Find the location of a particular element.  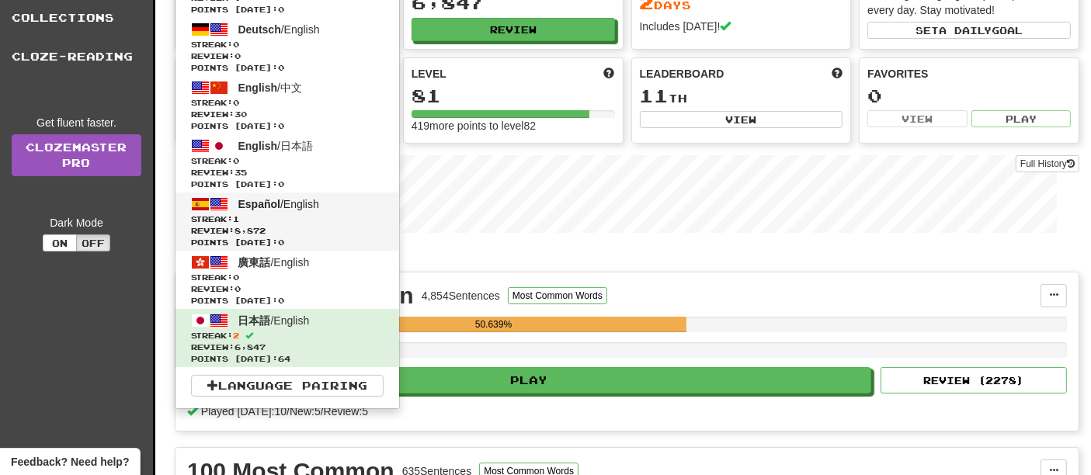

span: Español is located at coordinates (259, 204).